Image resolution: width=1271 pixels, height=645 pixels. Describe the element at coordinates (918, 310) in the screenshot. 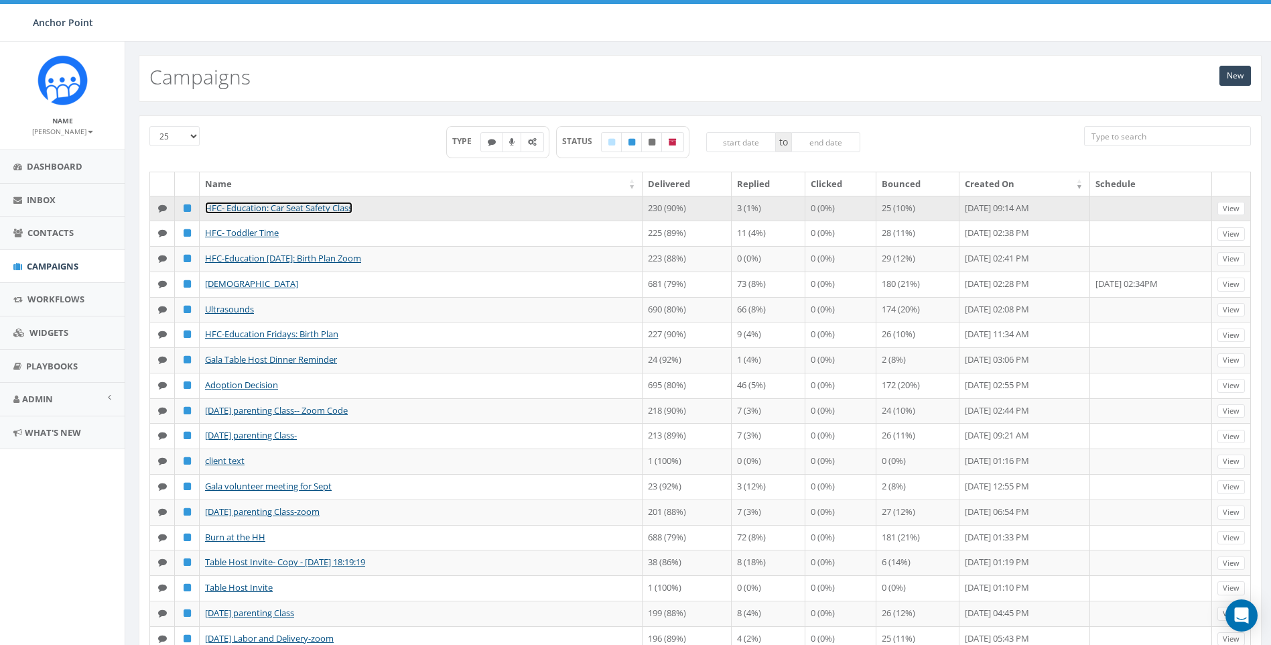

I see `td: 174 (20%)` at that location.